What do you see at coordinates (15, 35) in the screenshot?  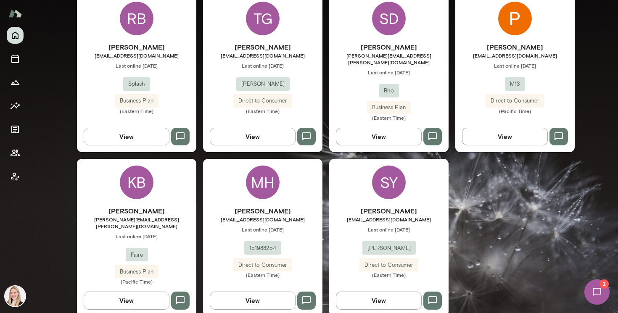 I see `button: Home` at bounding box center [15, 35].